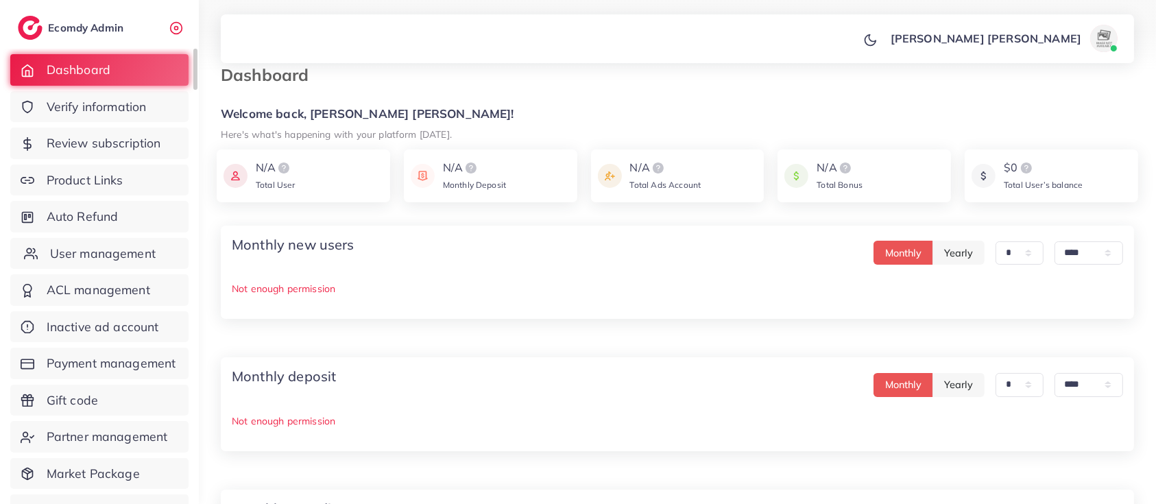 The height and width of the screenshot is (504, 1156). Describe the element at coordinates (1043, 184) in the screenshot. I see `span: Total User’s balance` at that location.